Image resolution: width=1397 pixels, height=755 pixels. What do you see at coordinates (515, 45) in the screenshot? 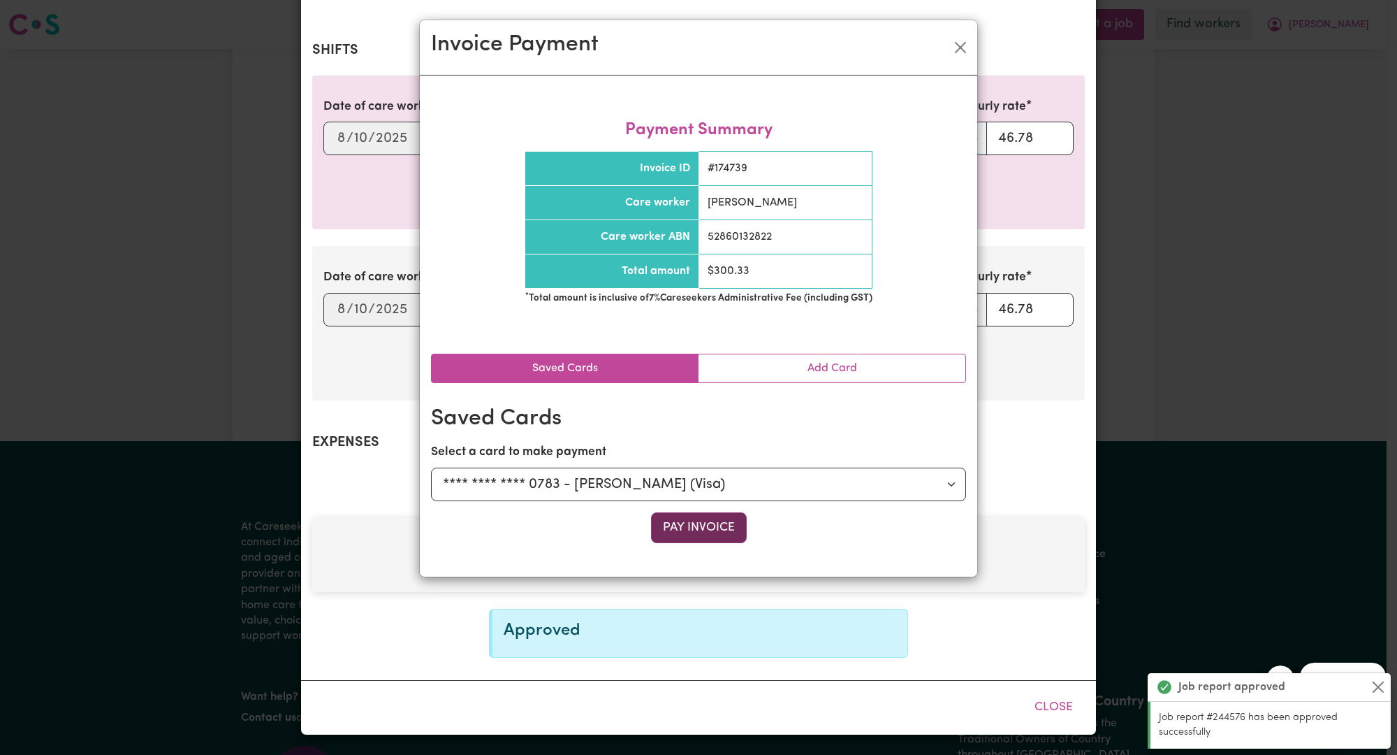
I see `h2: Invoice Payment` at bounding box center [515, 45].